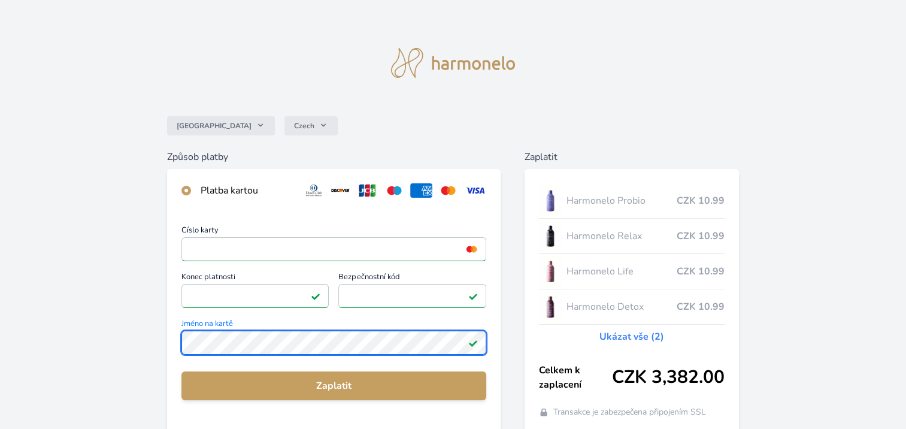 Image resolution: width=906 pixels, height=429 pixels. I want to click on img: discover.svg, so click(340, 190).